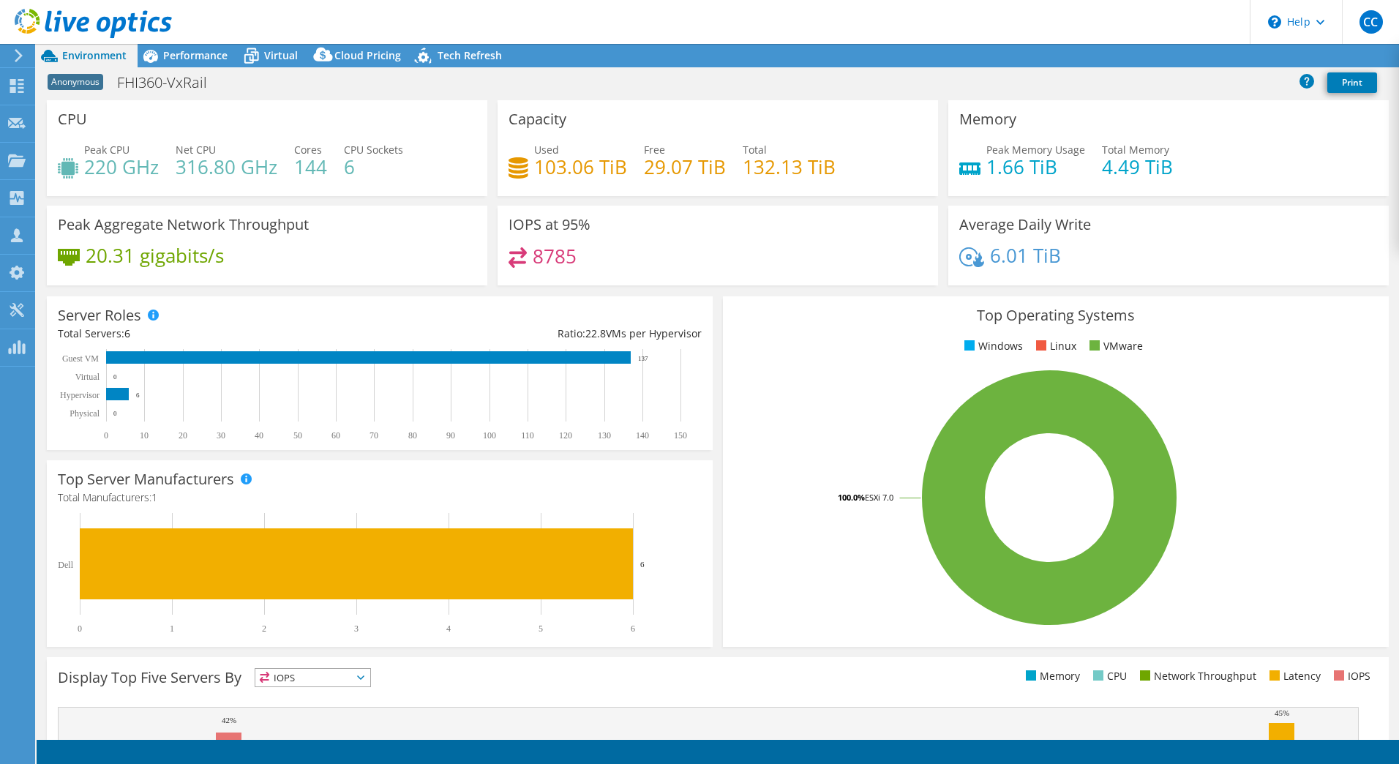 The image size is (1399, 764). What do you see at coordinates (229, 720) in the screenshot?
I see `text: 42%` at bounding box center [229, 720].